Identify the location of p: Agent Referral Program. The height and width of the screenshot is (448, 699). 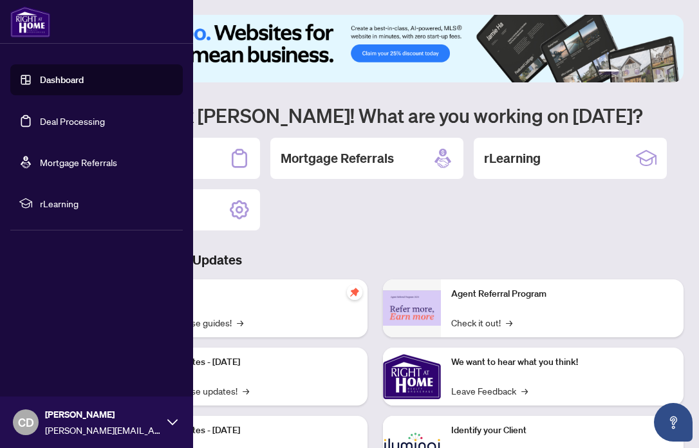
(562, 294).